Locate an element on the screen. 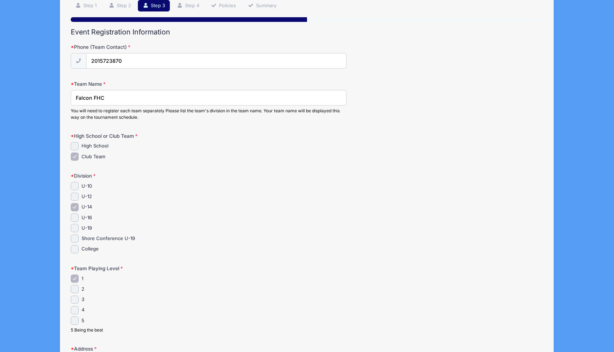 The image size is (614, 352). label: Phone (Team Contact) is located at coordinates (149, 47).